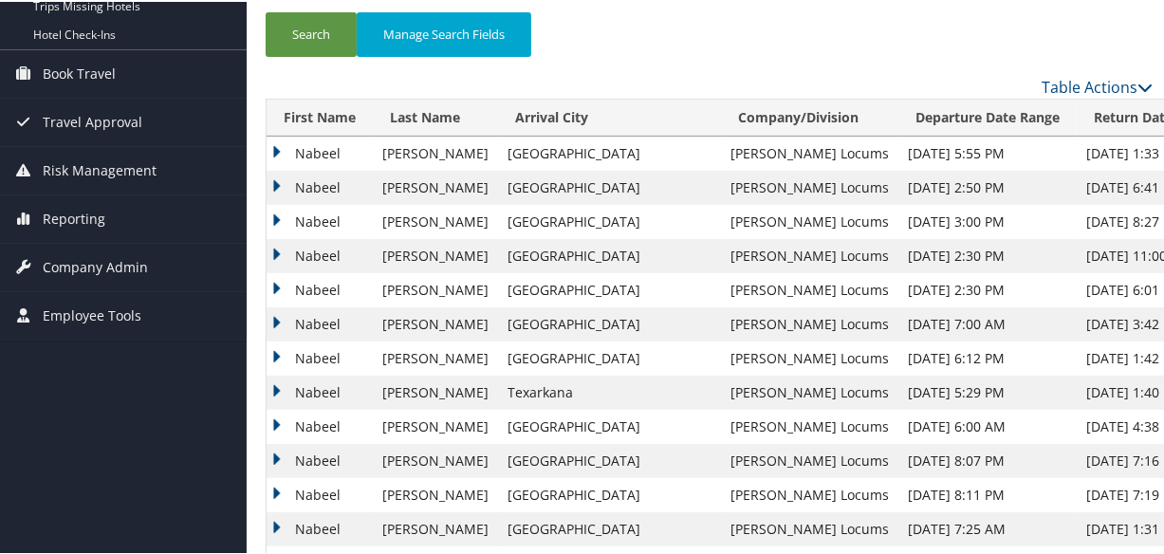 Image resolution: width=1164 pixels, height=554 pixels. I want to click on span: Travel Approval, so click(92, 121).